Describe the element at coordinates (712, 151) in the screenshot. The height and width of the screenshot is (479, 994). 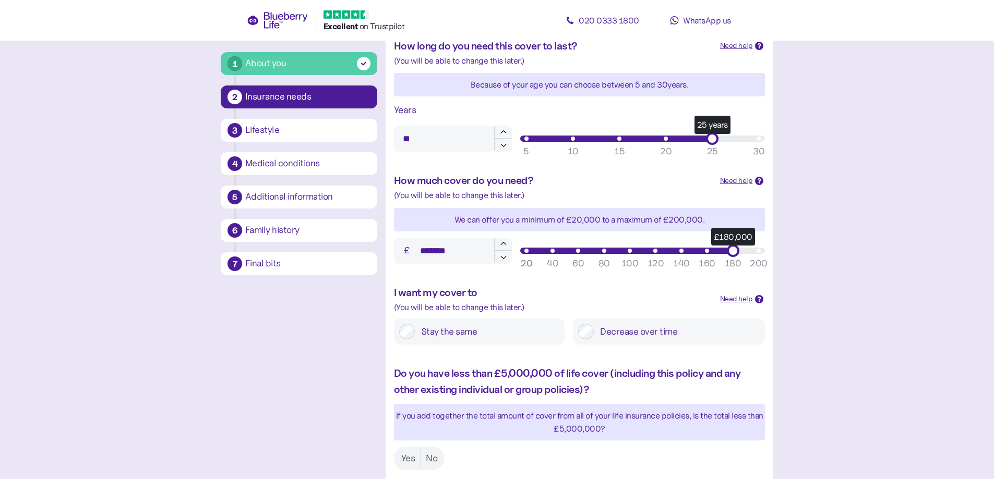
I see `div: 25` at that location.